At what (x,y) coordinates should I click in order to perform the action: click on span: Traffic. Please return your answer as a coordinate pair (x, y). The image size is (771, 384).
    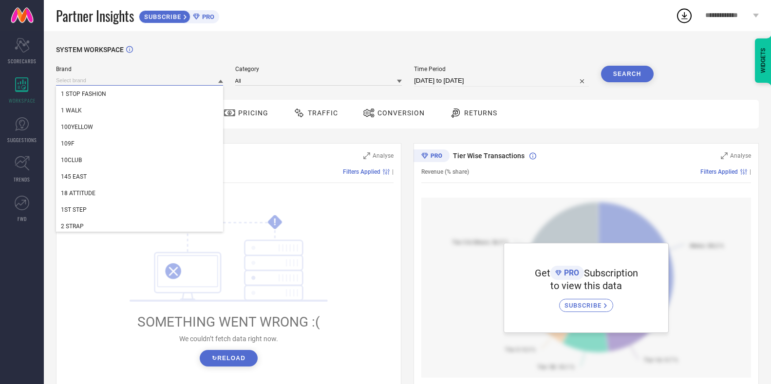
    Looking at the image, I should click on (323, 113).